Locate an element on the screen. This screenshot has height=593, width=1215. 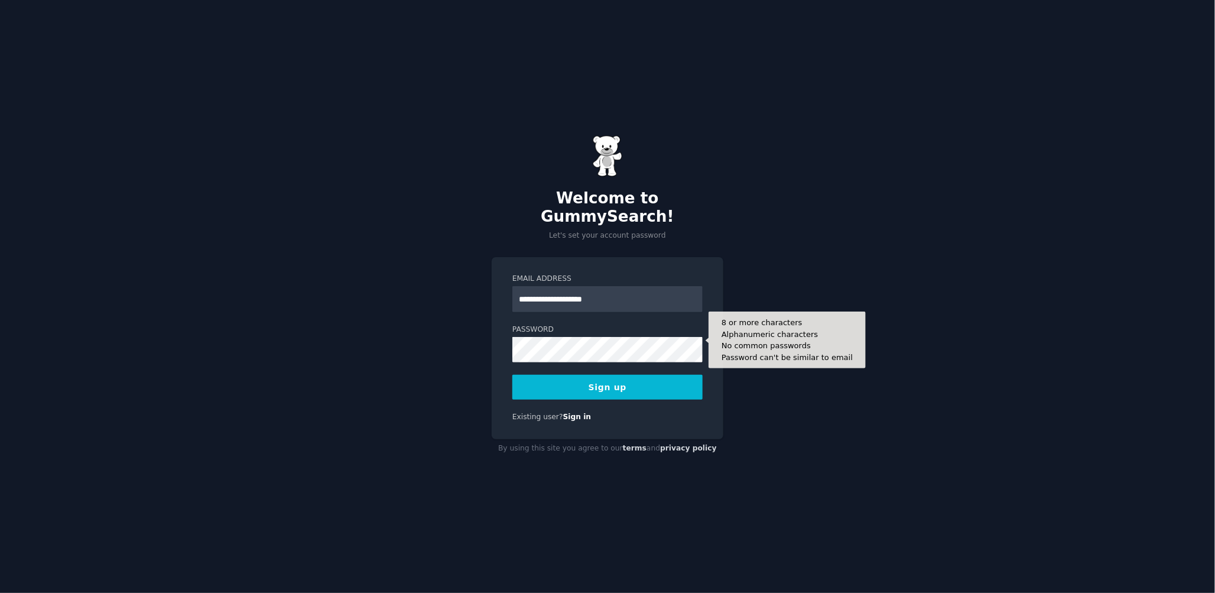
label: Password is located at coordinates (608, 330).